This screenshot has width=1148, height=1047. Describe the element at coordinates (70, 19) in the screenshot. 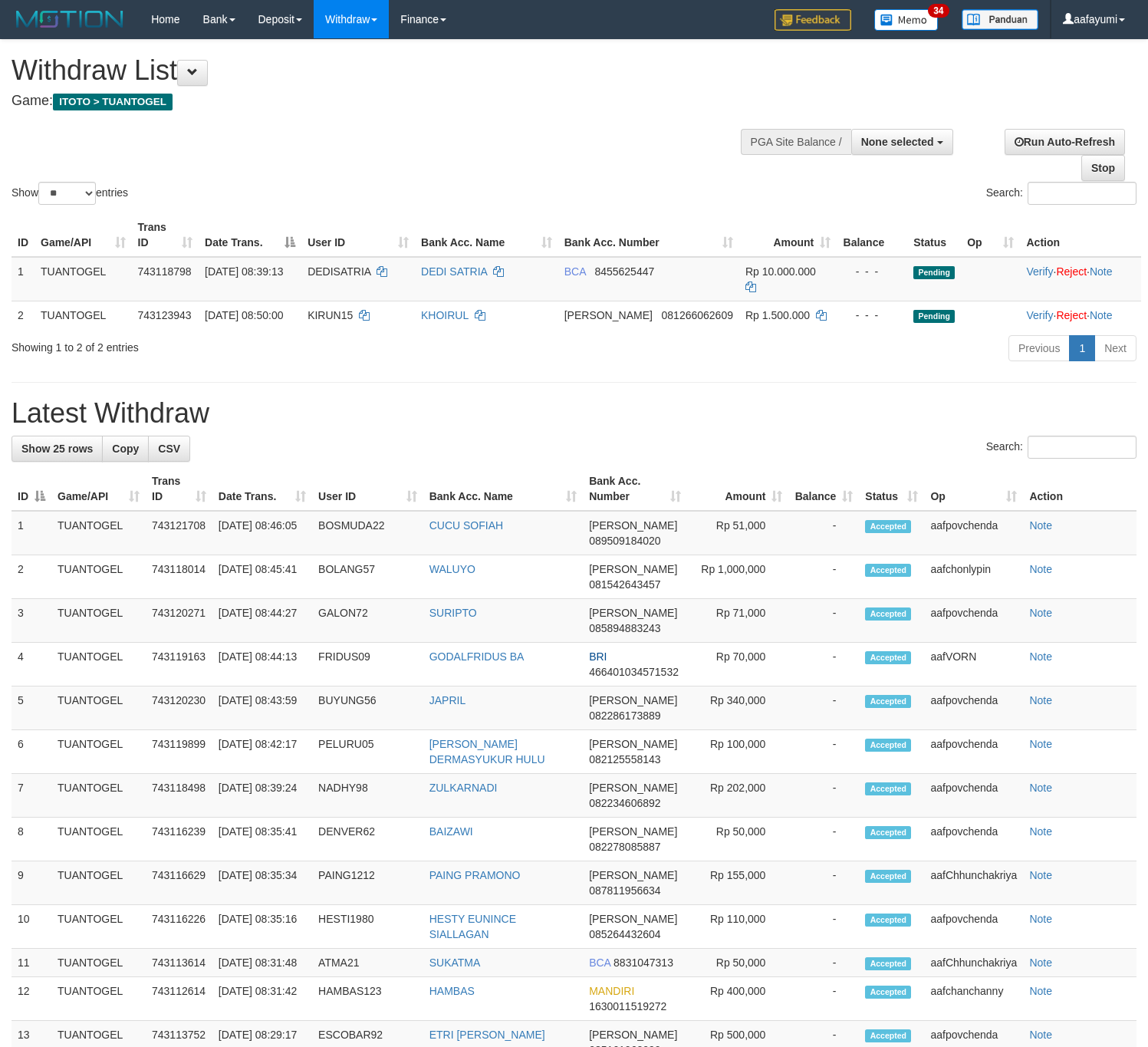

I see `img: MOTION_logo.png` at that location.